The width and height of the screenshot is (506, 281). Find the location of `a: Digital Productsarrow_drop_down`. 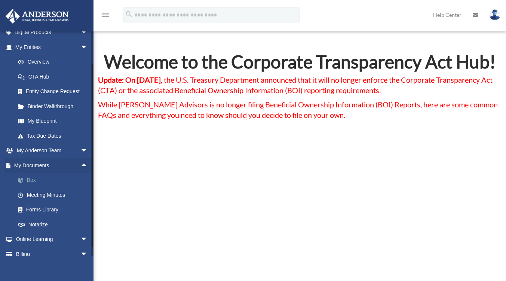

a: Digital Productsarrow_drop_down is located at coordinates (52, 33).